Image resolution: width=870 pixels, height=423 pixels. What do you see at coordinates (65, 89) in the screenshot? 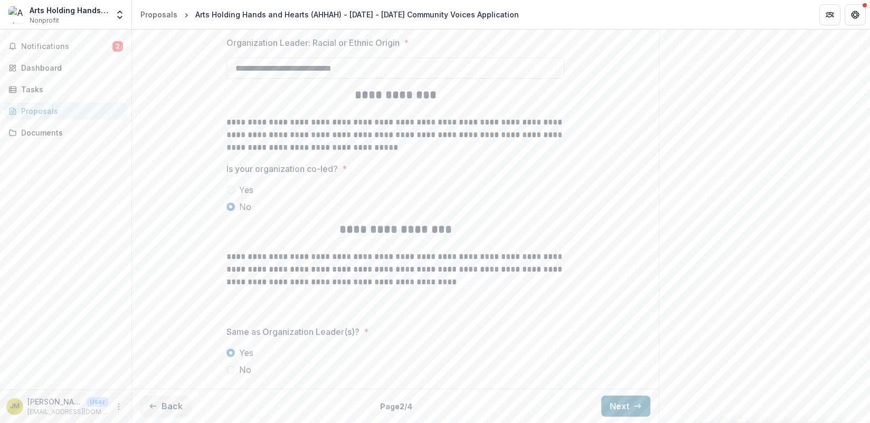
I see `a: Tasks` at bounding box center [65, 89].